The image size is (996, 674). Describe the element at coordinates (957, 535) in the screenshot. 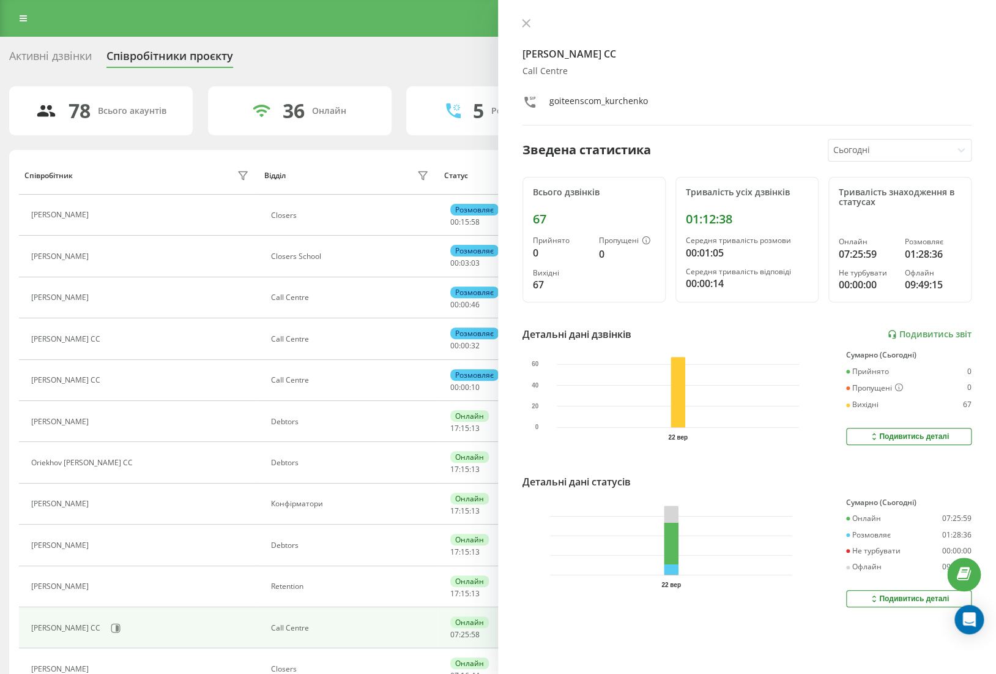

I see `div: 01:28:36` at that location.